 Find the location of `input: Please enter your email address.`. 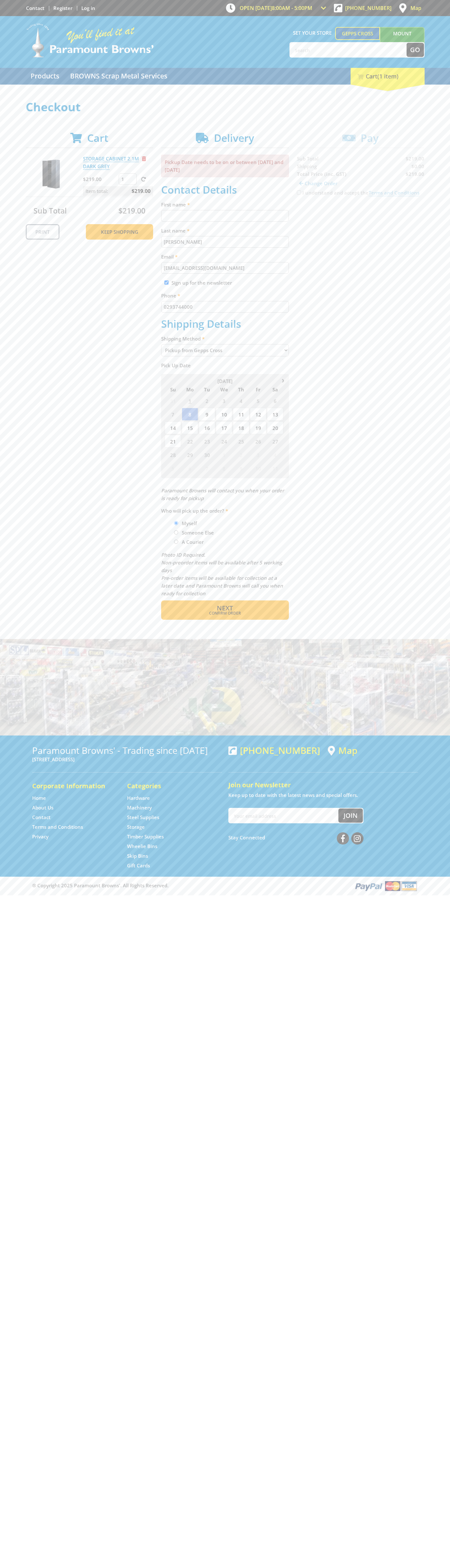

input: Please enter your email address. is located at coordinates (225, 268).